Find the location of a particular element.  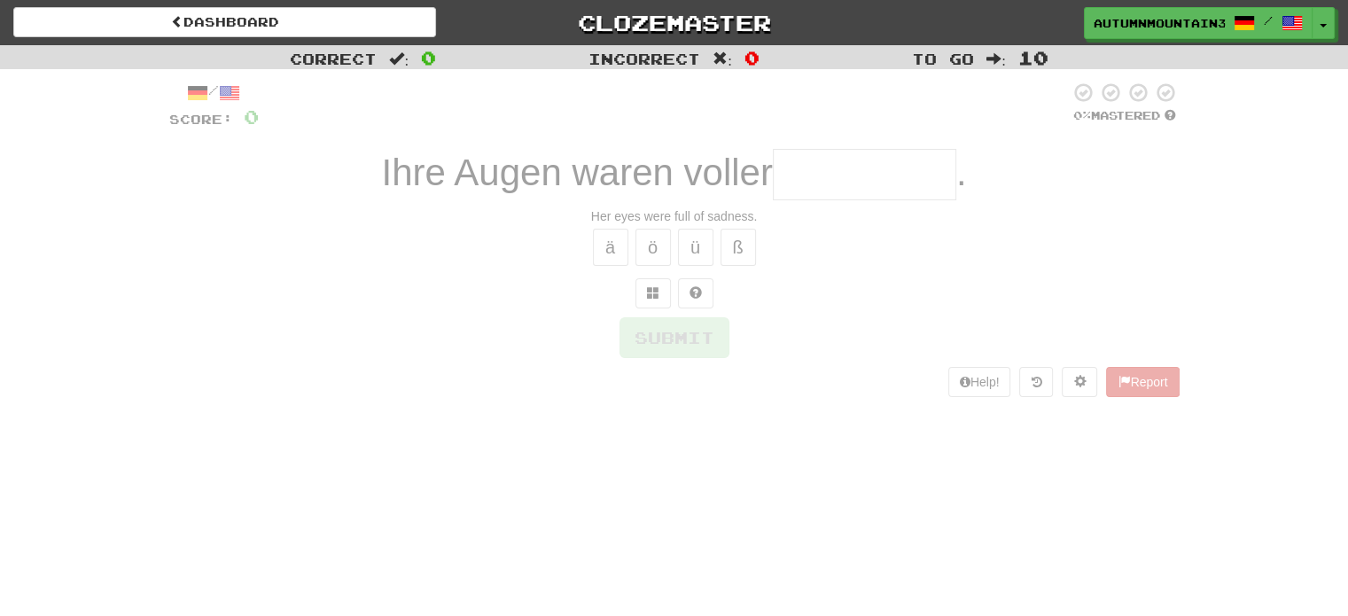

button: Single letter hint - you only get 1 per sentence and score half the points! alt+h is located at coordinates (696, 293).